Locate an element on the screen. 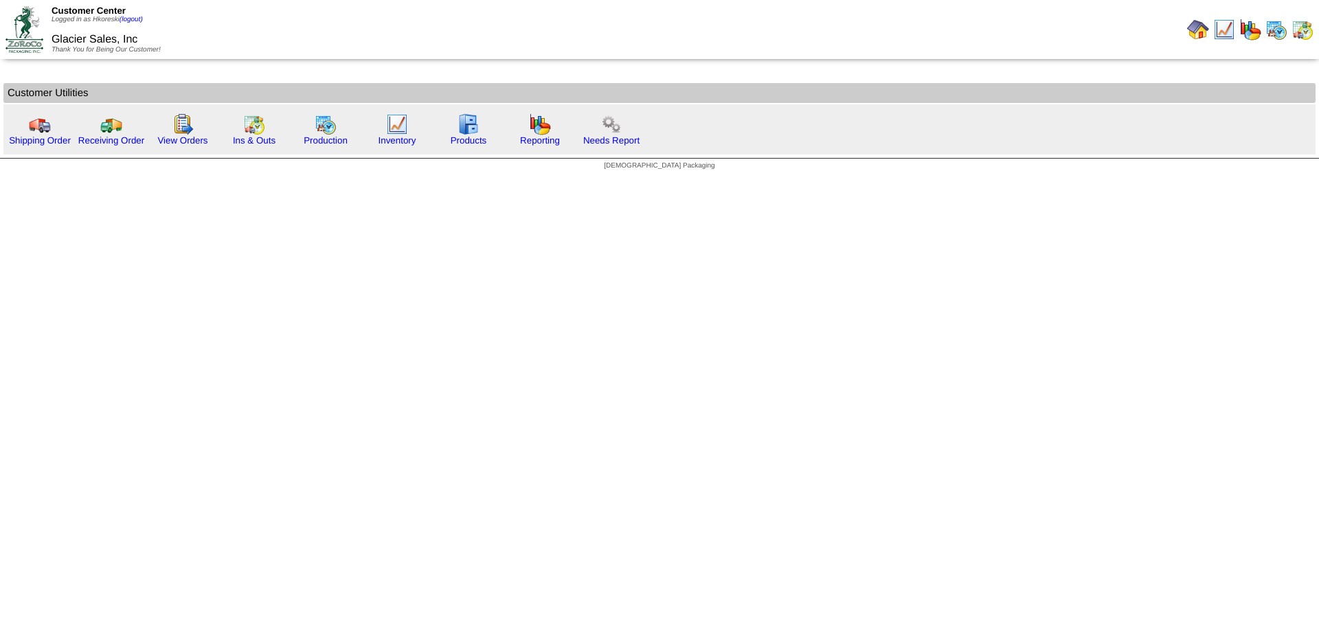  img: workflow.png is located at coordinates (611, 124).